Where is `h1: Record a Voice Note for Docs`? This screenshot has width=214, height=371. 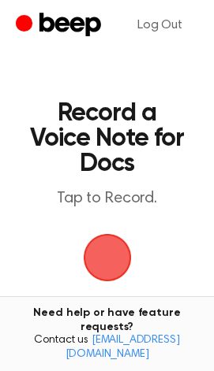 h1: Record a Voice Note for Docs is located at coordinates (106, 139).